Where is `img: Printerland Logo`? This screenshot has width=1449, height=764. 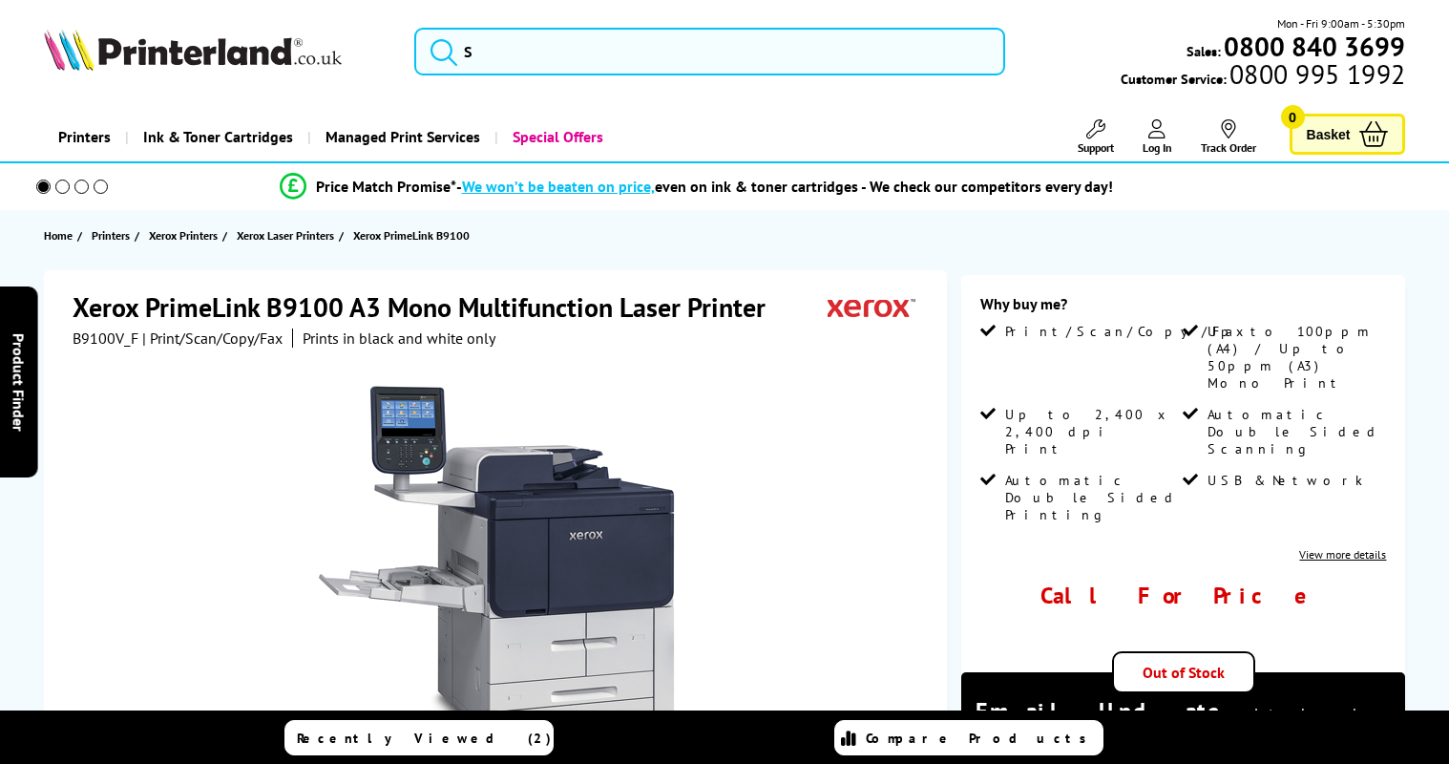 img: Printerland Logo is located at coordinates (193, 50).